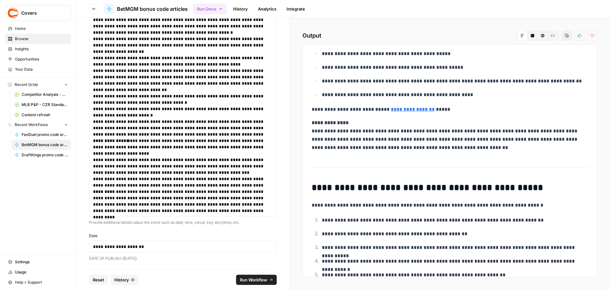 This screenshot has width=610, height=290. I want to click on span: Insights, so click(41, 49).